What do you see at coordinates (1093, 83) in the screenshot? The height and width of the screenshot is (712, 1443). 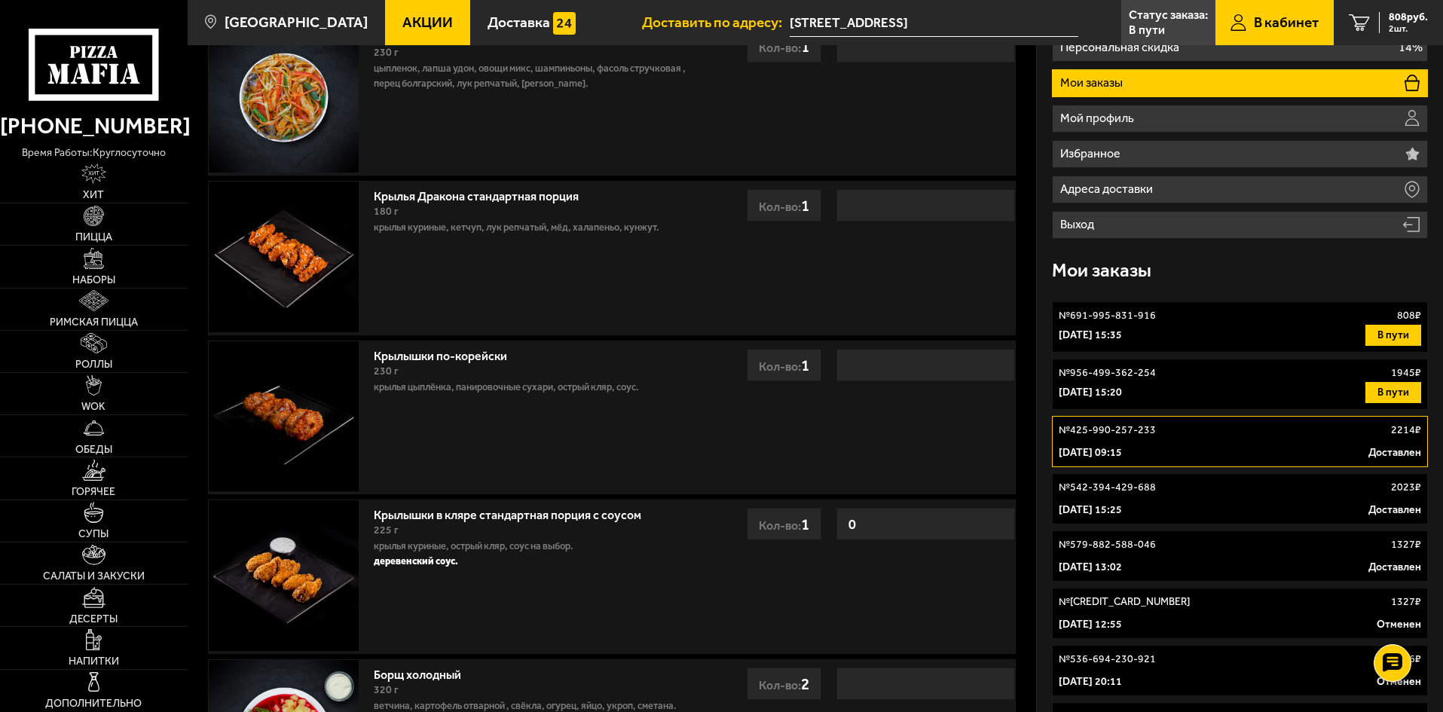 I see `p: Мои заказы` at bounding box center [1093, 83].